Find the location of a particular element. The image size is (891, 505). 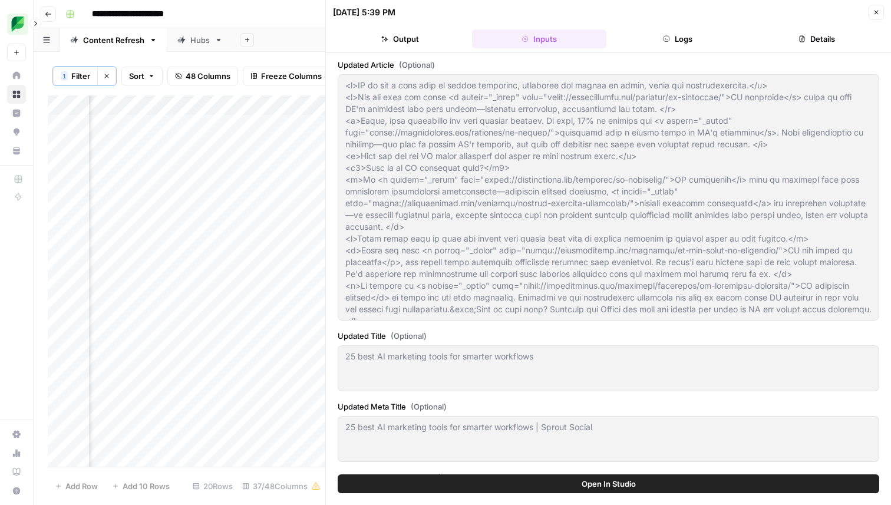

label: Updated Title is located at coordinates (608, 336).